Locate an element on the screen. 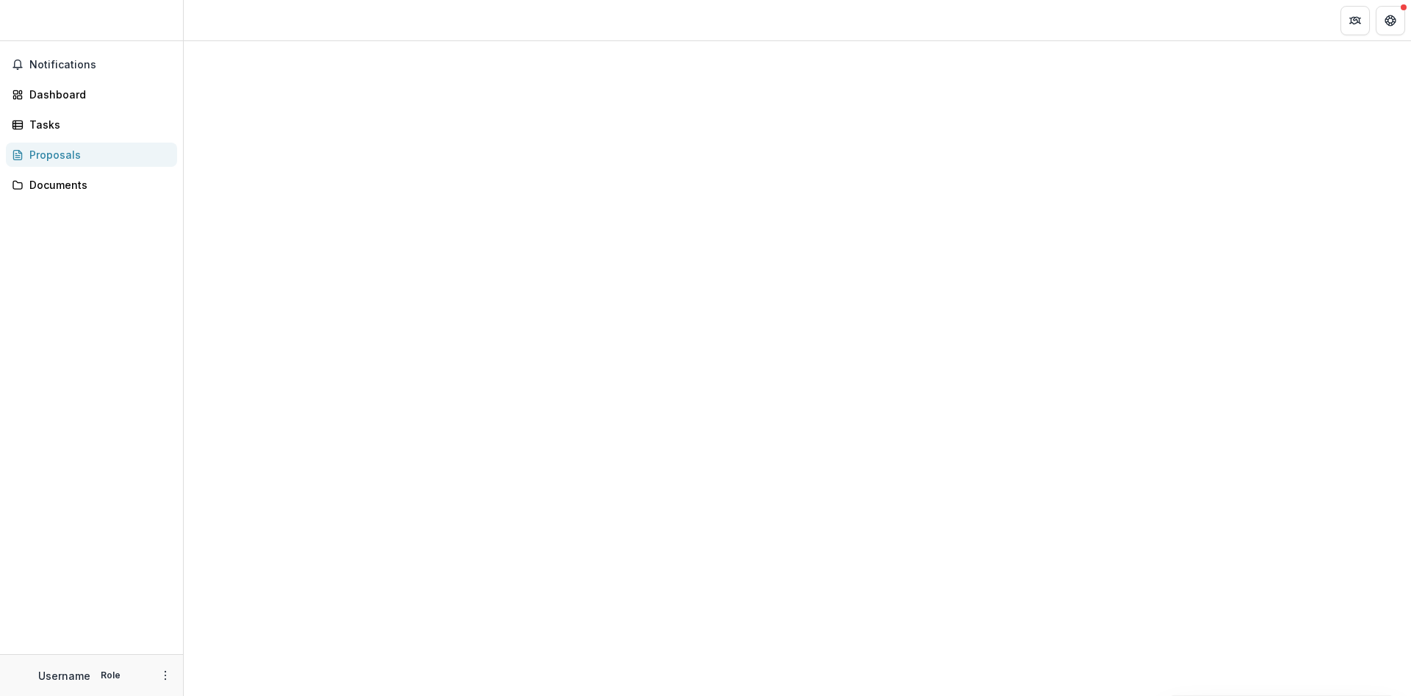 The height and width of the screenshot is (696, 1411). button: Partners is located at coordinates (1355, 21).